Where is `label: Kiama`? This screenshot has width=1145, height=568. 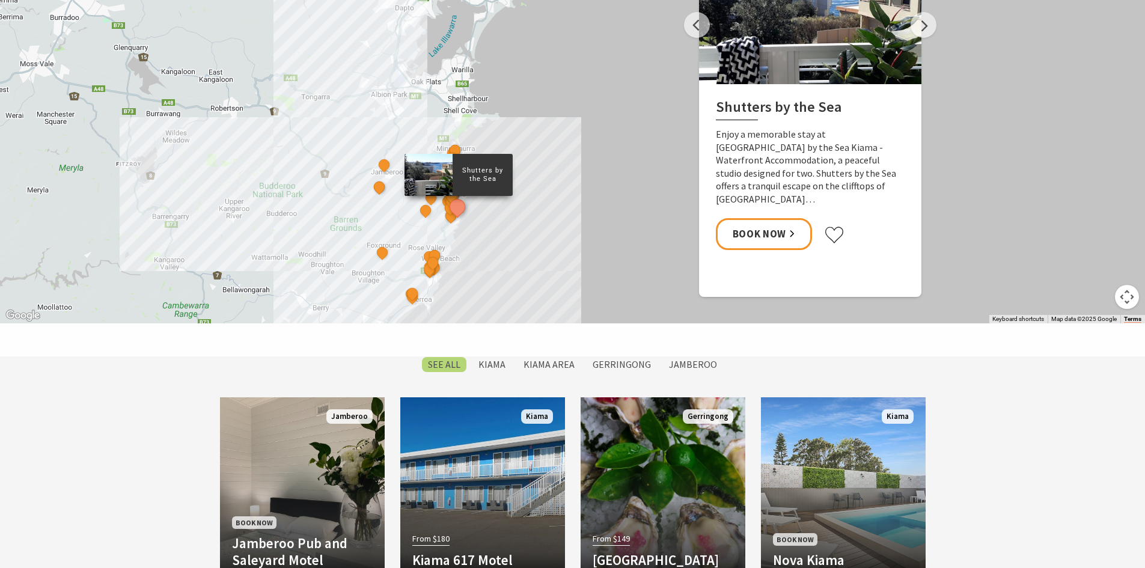 label: Kiama is located at coordinates (492, 364).